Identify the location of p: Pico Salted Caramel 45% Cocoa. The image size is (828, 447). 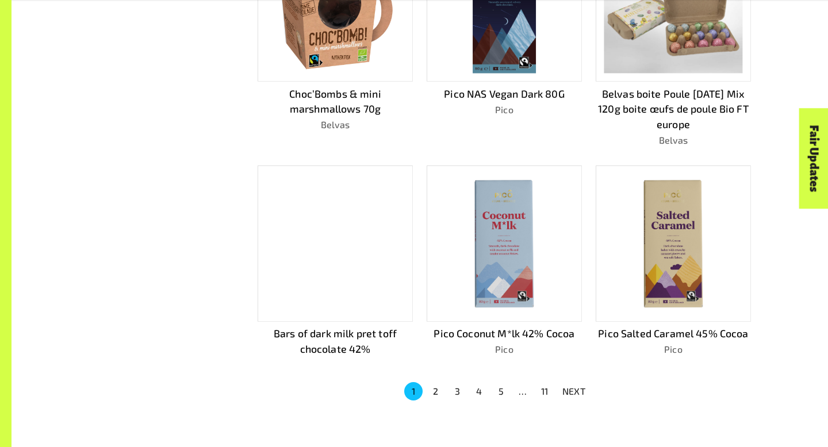
(673, 333).